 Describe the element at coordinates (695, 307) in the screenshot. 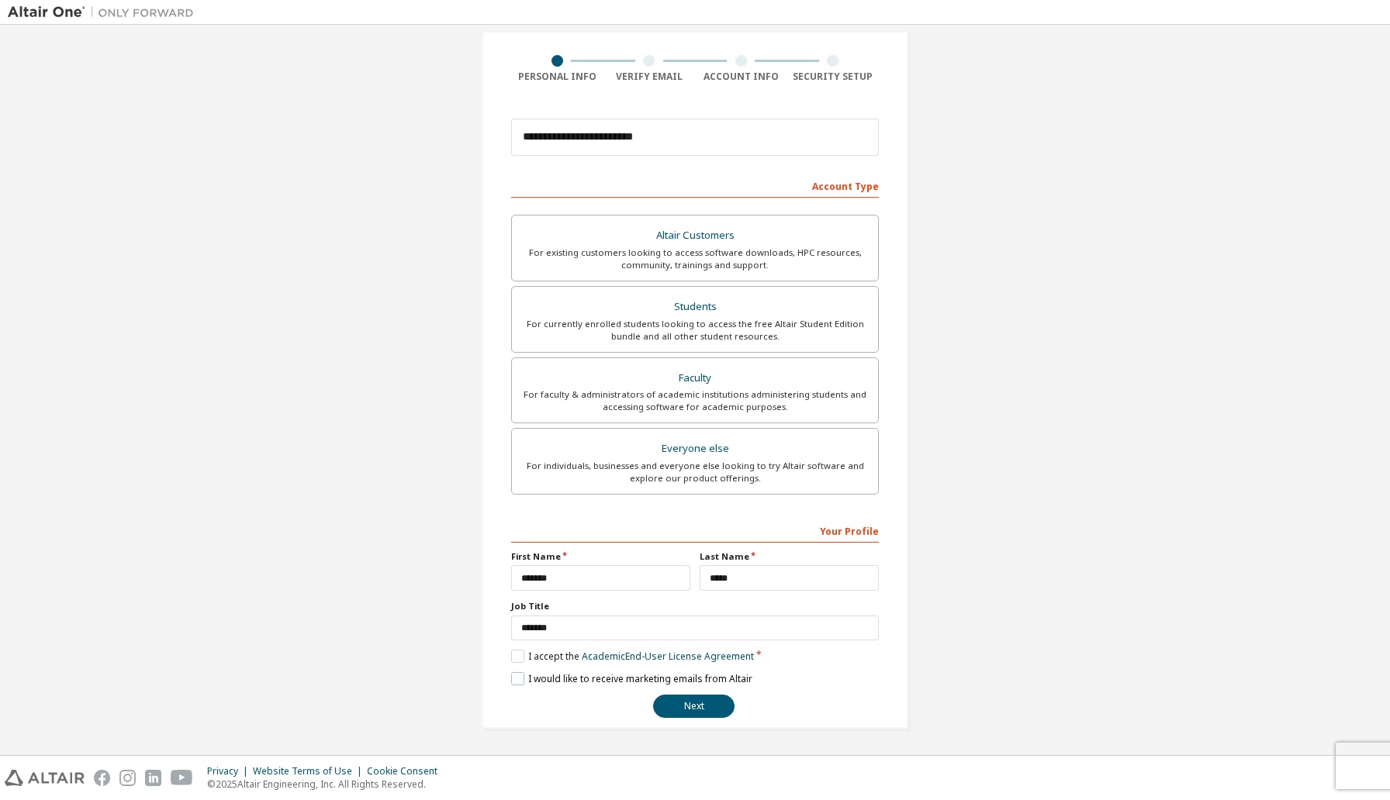

I see `div: Students` at that location.